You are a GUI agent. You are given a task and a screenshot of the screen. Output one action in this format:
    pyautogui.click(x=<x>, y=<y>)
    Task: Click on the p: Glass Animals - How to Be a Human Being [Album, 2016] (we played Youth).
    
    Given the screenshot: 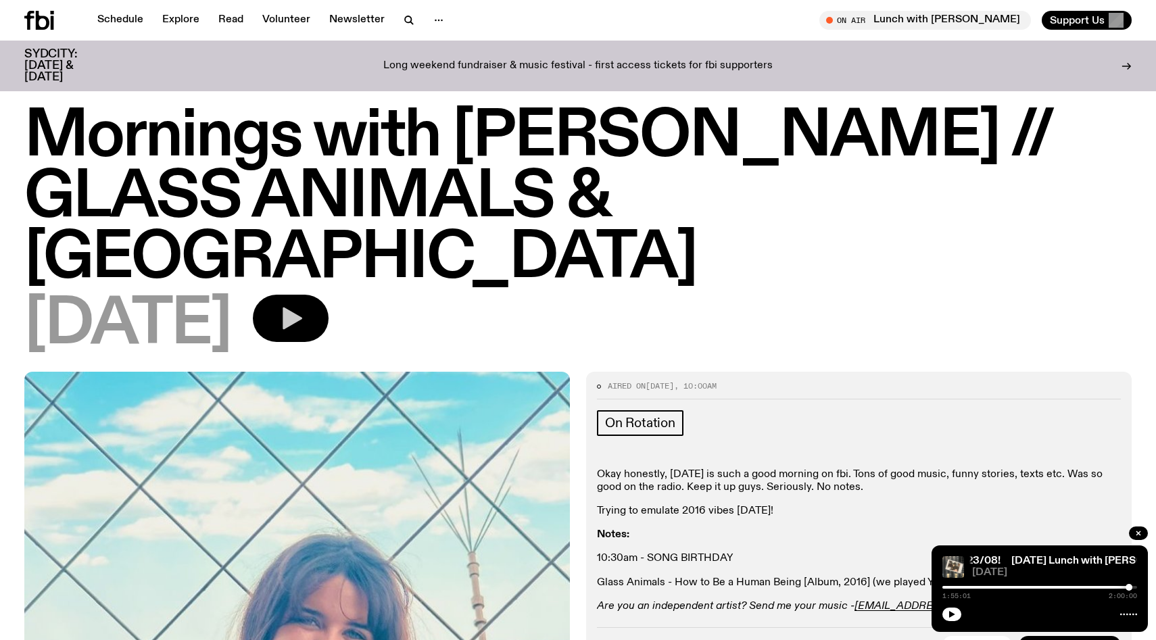 What is the action you would take?
    pyautogui.click(x=858, y=583)
    